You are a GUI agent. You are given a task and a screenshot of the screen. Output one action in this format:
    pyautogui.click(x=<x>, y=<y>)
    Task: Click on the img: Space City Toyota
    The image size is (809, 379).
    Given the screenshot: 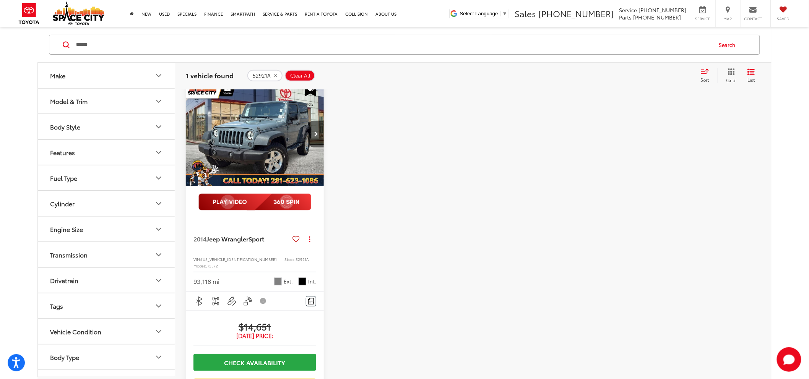 What is the action you would take?
    pyautogui.click(x=78, y=13)
    